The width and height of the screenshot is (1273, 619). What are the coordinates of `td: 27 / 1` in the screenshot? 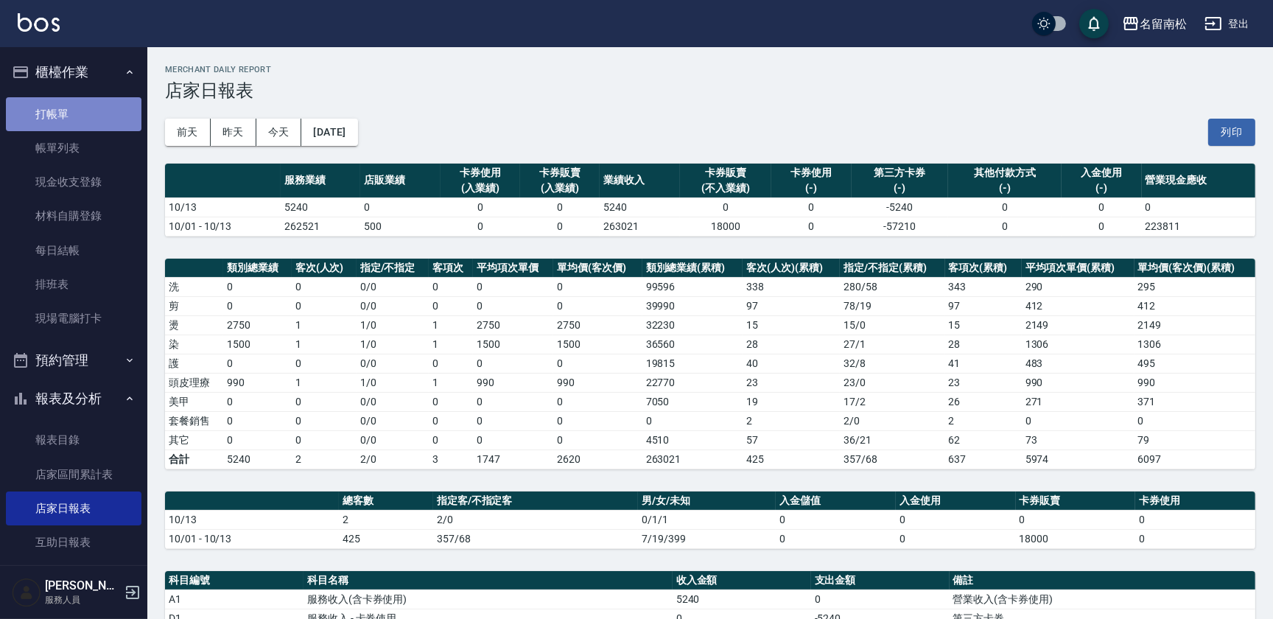 It's located at (892, 344).